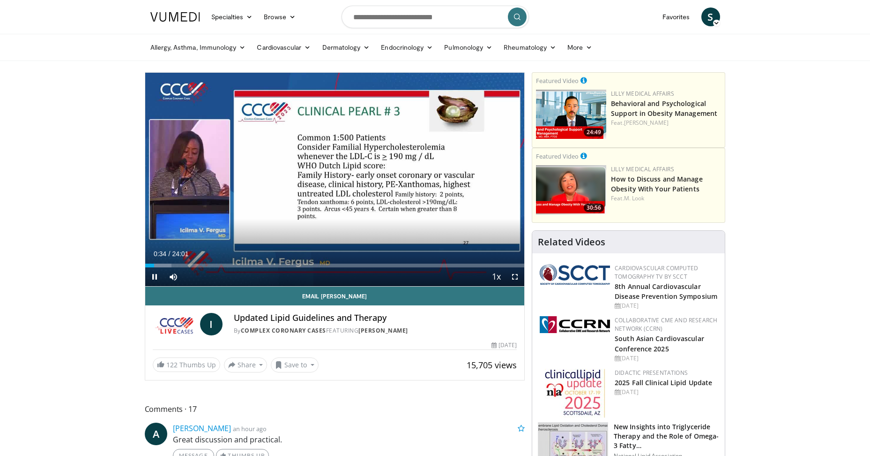 This screenshot has height=456, width=870. I want to click on a: 122 Thumbs Up, so click(187, 364).